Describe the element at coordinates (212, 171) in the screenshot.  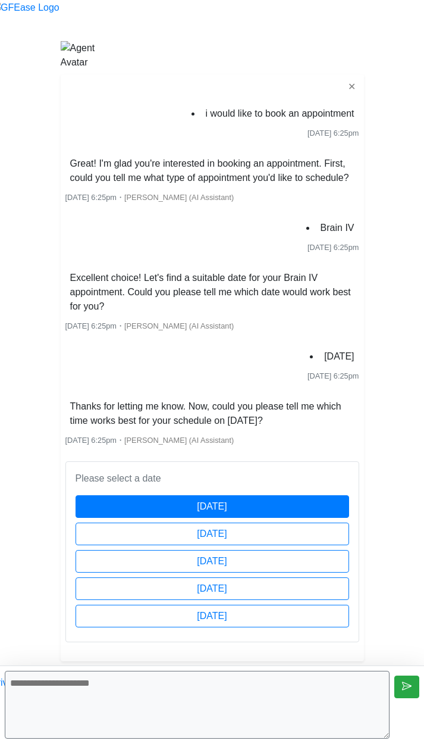
I see `li: Great! I'm glad you're interested in booking an appointment. First, could you tell me what type o...` at that location.